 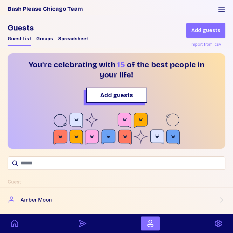 I want to click on div: Import from .csv, so click(x=206, y=44).